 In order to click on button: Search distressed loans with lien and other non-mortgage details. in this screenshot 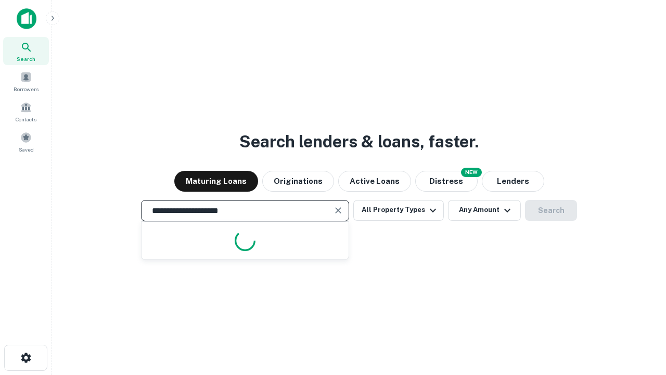, I will do `click(446, 181)`.